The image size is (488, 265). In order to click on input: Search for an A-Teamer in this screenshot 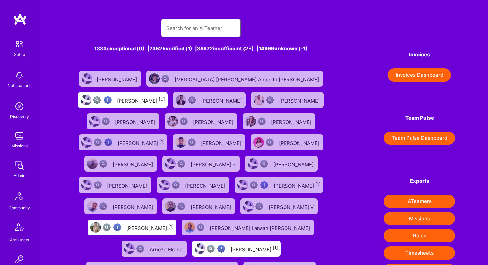, I will do `click(201, 28)`.